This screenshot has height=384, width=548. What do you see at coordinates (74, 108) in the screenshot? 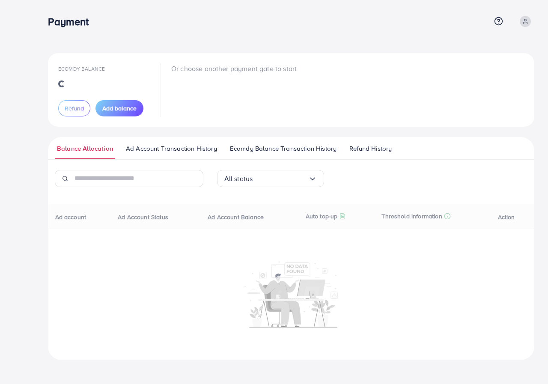
I see `button: Refund` at bounding box center [74, 108].